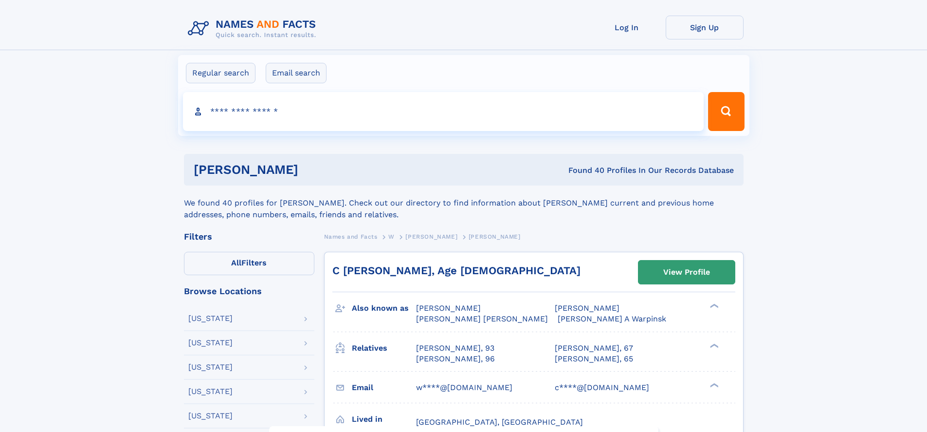 The height and width of the screenshot is (432, 927). What do you see at coordinates (391, 237) in the screenshot?
I see `span: W` at bounding box center [391, 237].